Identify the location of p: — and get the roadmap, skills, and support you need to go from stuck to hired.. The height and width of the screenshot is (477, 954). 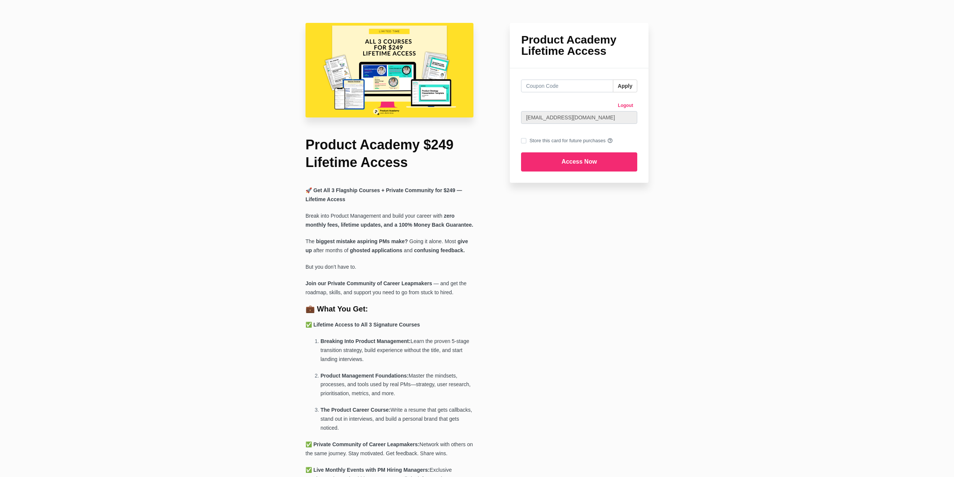
(390, 288).